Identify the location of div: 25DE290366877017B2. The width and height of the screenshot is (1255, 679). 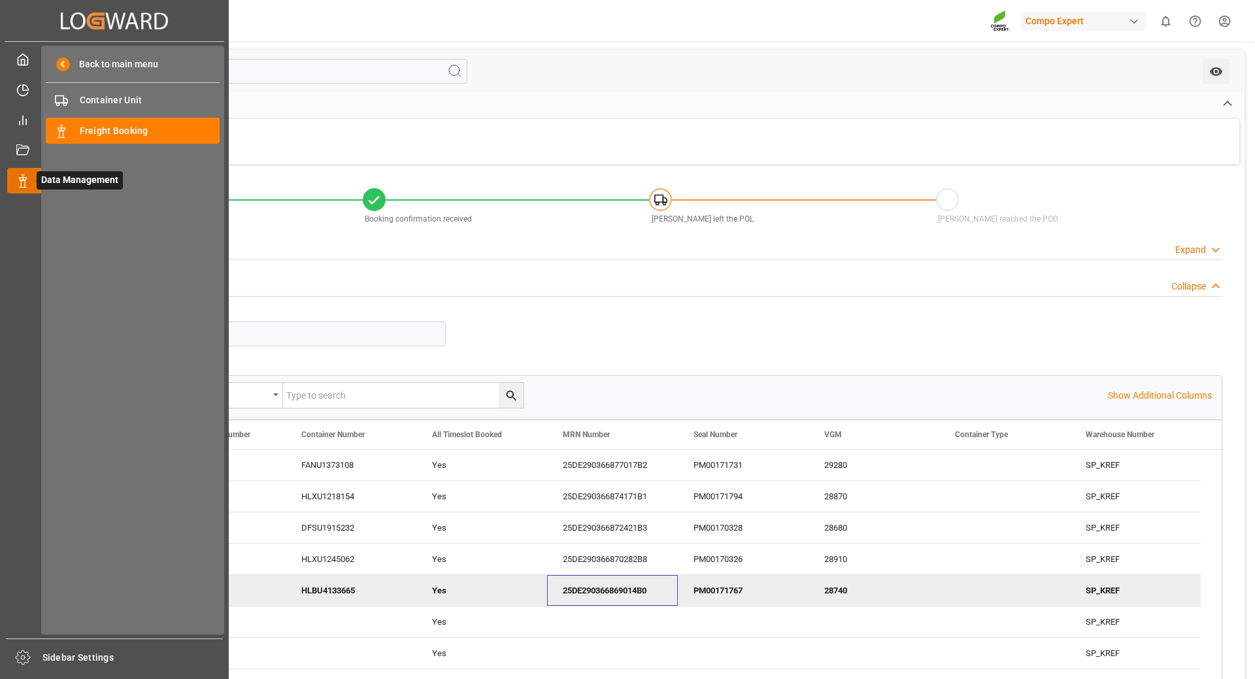
(612, 465).